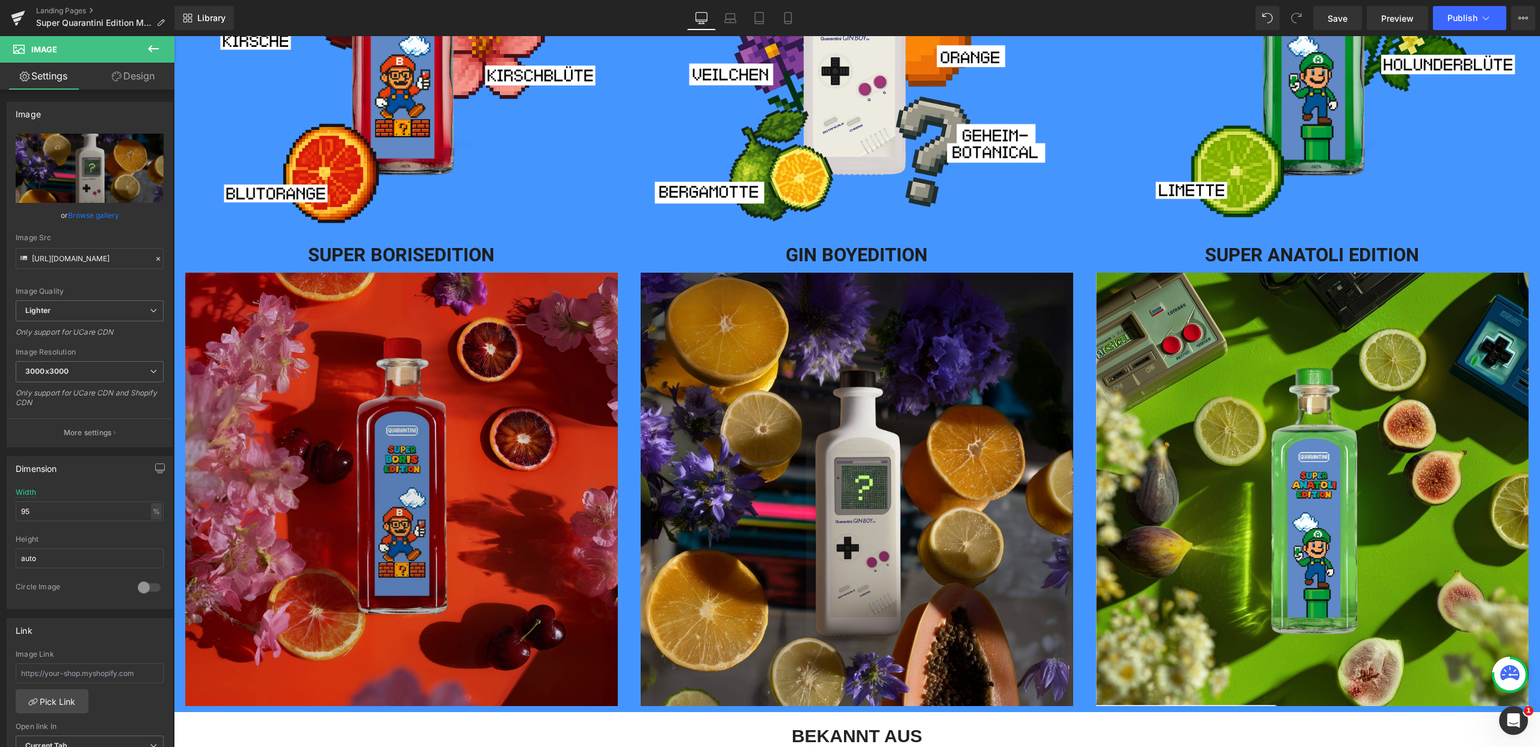 The width and height of the screenshot is (1540, 747). What do you see at coordinates (90, 539) in the screenshot?
I see `div: Height` at bounding box center [90, 539].